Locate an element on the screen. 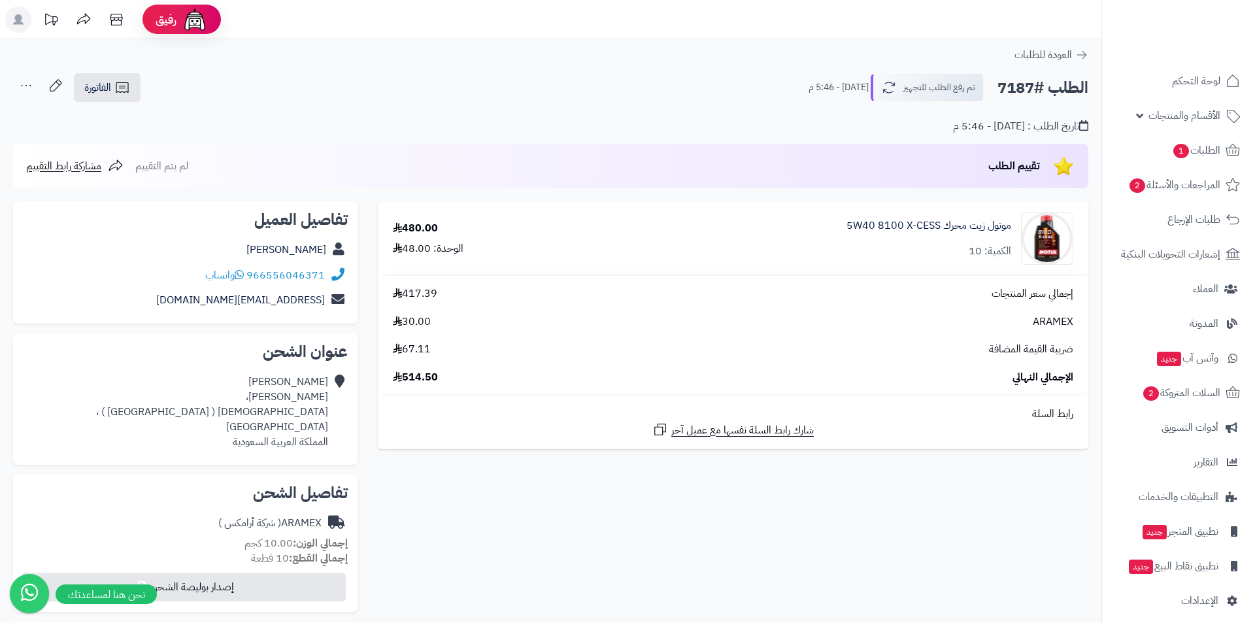 The width and height of the screenshot is (1255, 623). a: التطبيقات والخدمات is located at coordinates (1179, 497).